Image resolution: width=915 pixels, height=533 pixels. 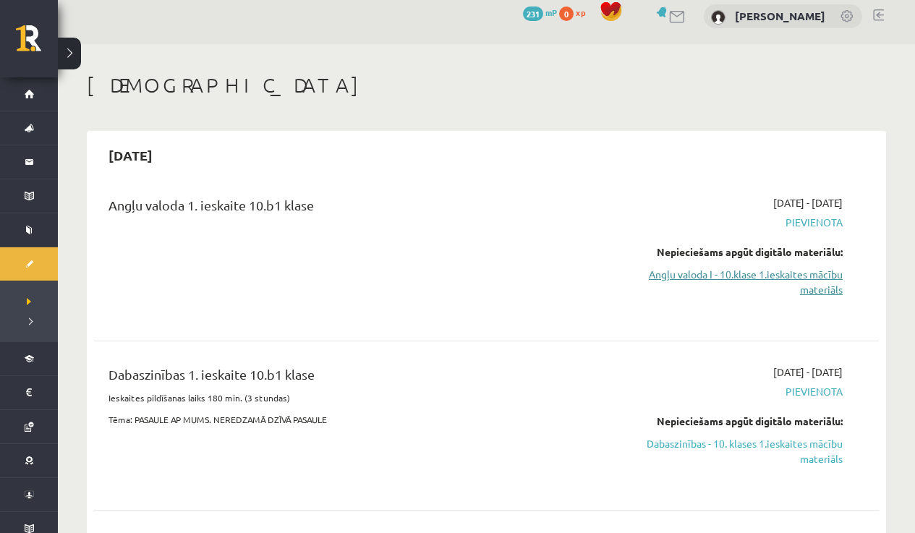 What do you see at coordinates (551, 12) in the screenshot?
I see `span: mP` at bounding box center [551, 12].